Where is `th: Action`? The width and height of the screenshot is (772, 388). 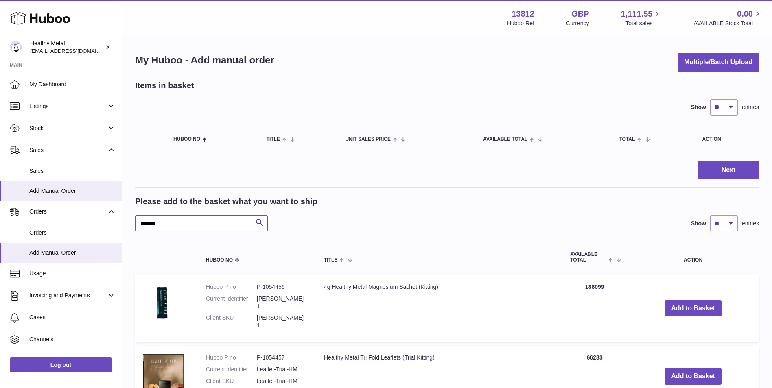
th: Action is located at coordinates (693, 257).